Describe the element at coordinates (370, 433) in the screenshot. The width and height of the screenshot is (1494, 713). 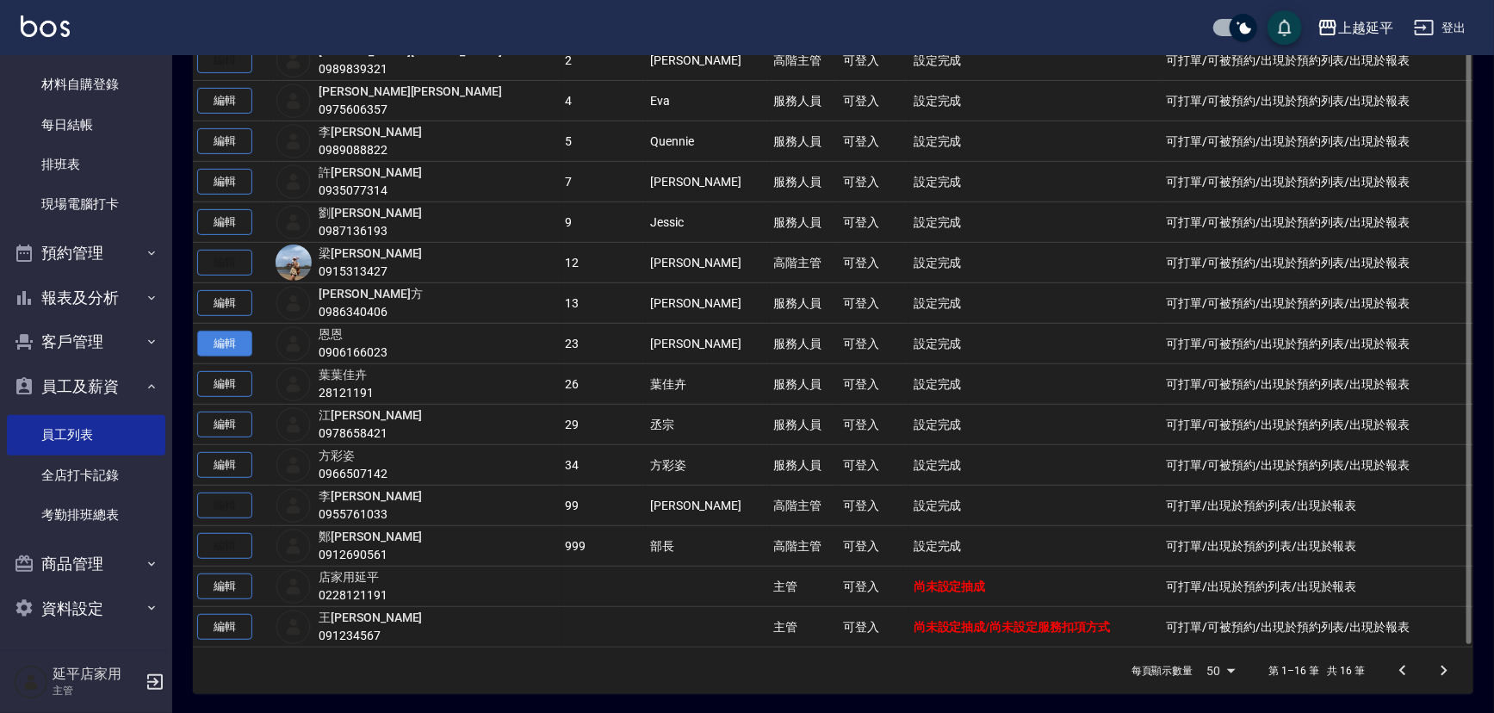
I see `div: 0978658421` at that location.